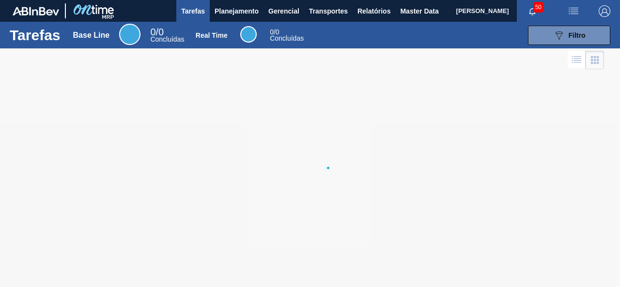 This screenshot has height=287, width=620. I want to click on button: Notificações, so click(532, 11).